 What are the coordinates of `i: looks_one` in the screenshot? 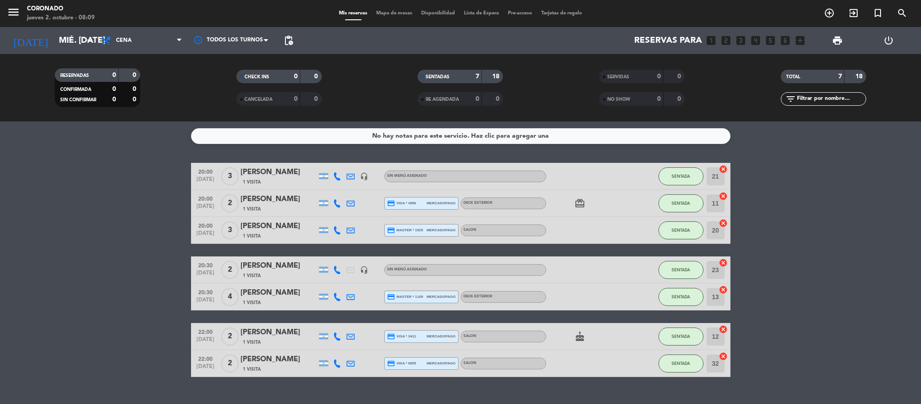 It's located at (711, 40).